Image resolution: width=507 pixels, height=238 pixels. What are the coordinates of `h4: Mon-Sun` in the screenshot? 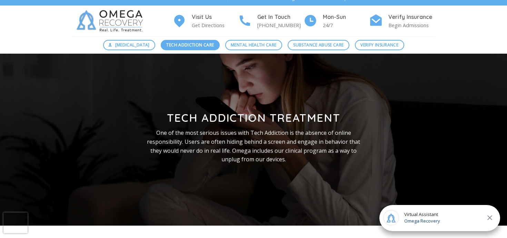 It's located at (346, 17).